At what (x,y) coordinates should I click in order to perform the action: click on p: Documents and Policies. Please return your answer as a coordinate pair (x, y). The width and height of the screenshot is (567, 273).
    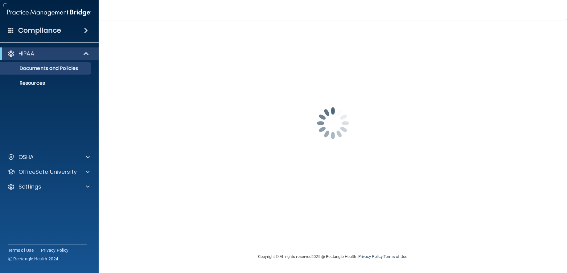
    Looking at the image, I should click on (46, 68).